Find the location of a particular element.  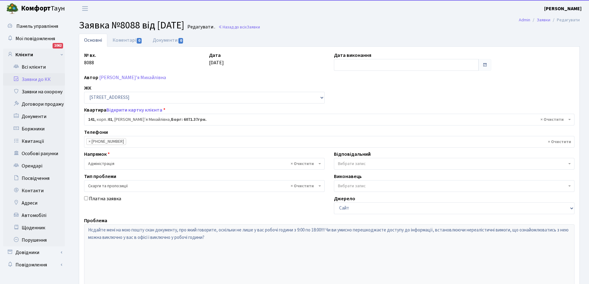

b: 141 is located at coordinates (91, 120).